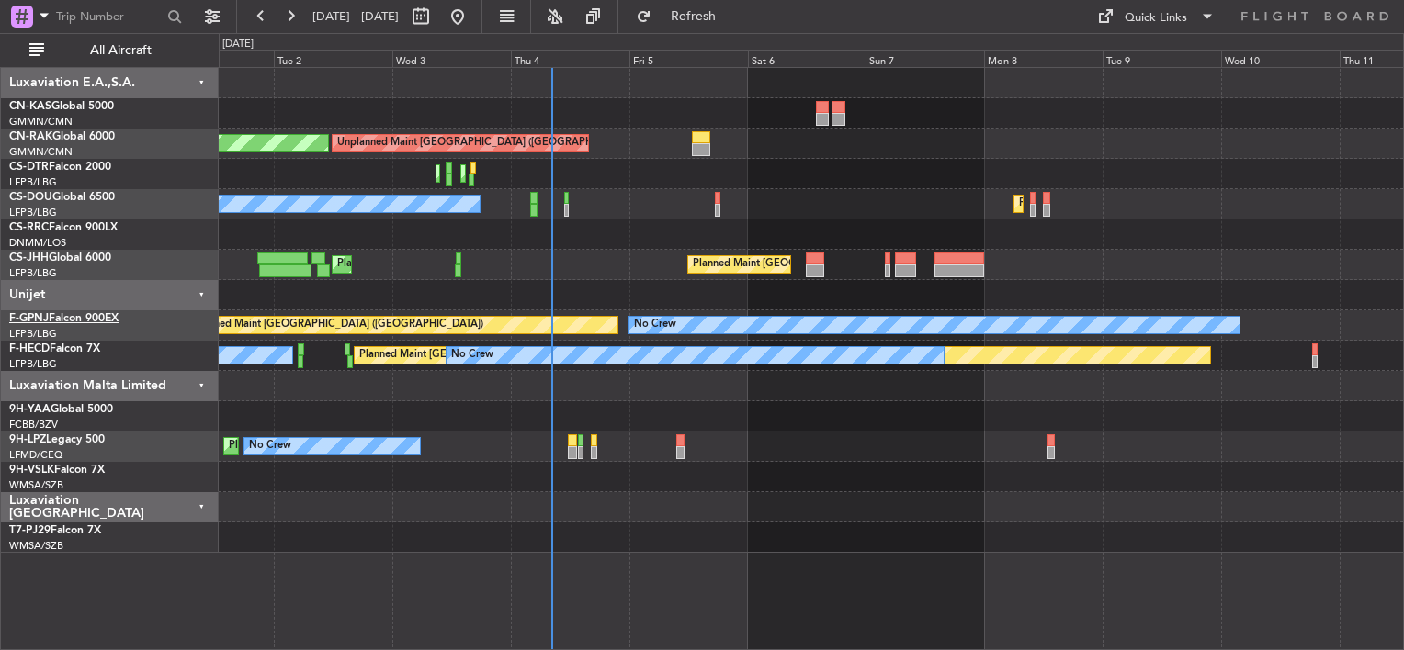 Image resolution: width=1404 pixels, height=650 pixels. Describe the element at coordinates (29, 349) in the screenshot. I see `span: F-HECD` at that location.